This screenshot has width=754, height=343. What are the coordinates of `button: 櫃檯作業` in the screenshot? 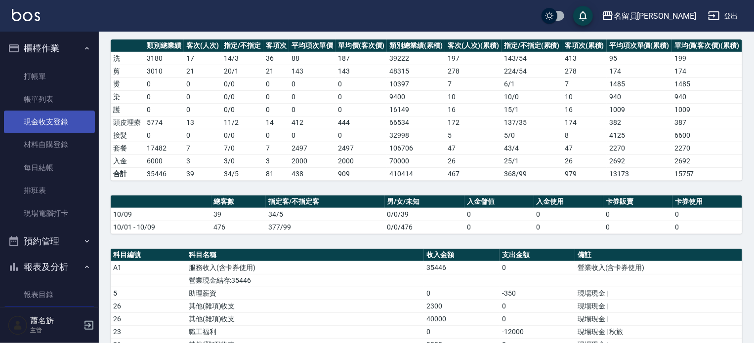 It's located at (49, 48).